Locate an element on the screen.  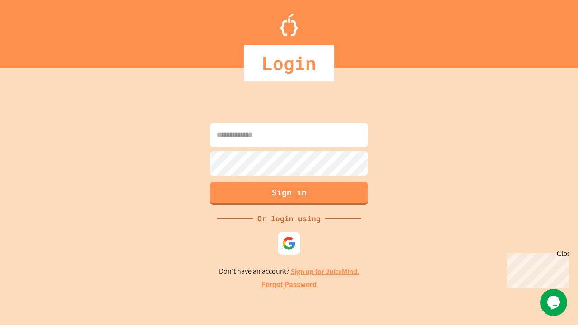
p: Don't have an account? is located at coordinates (289, 272).